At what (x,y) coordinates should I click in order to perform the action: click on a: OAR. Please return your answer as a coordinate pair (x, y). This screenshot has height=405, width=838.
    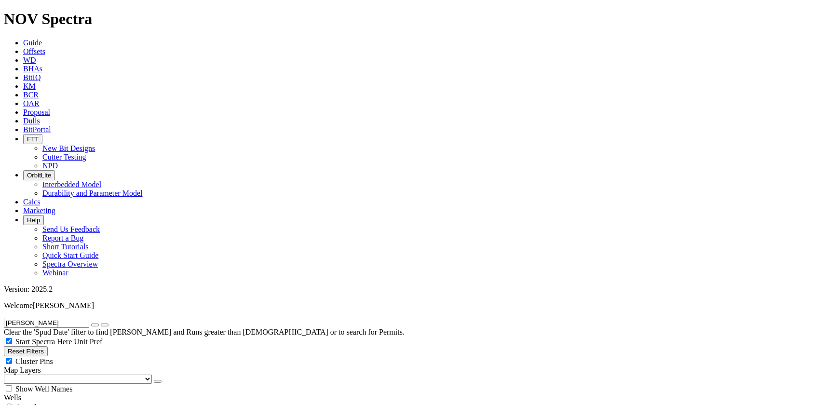
    Looking at the image, I should click on (31, 103).